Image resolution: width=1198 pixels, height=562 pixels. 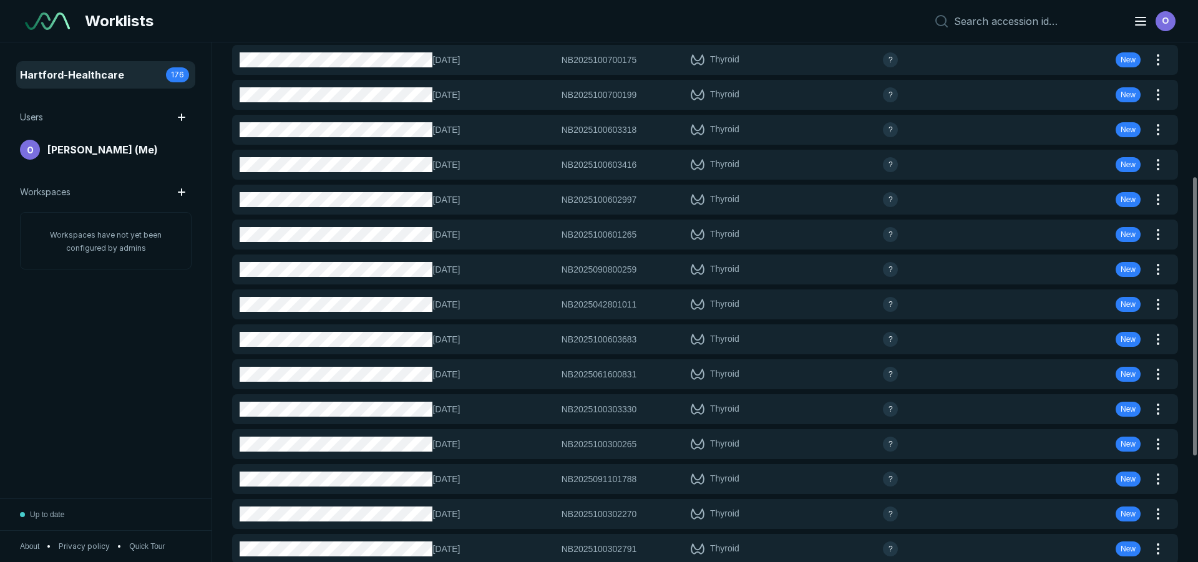 I want to click on span: Privacy policy, so click(x=84, y=546).